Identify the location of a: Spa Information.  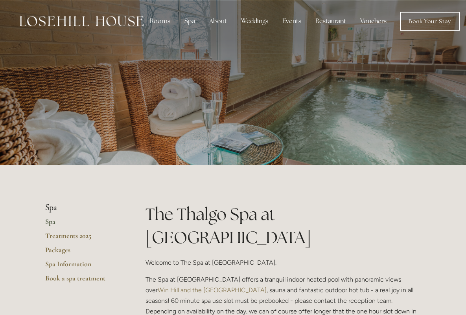
(83, 267).